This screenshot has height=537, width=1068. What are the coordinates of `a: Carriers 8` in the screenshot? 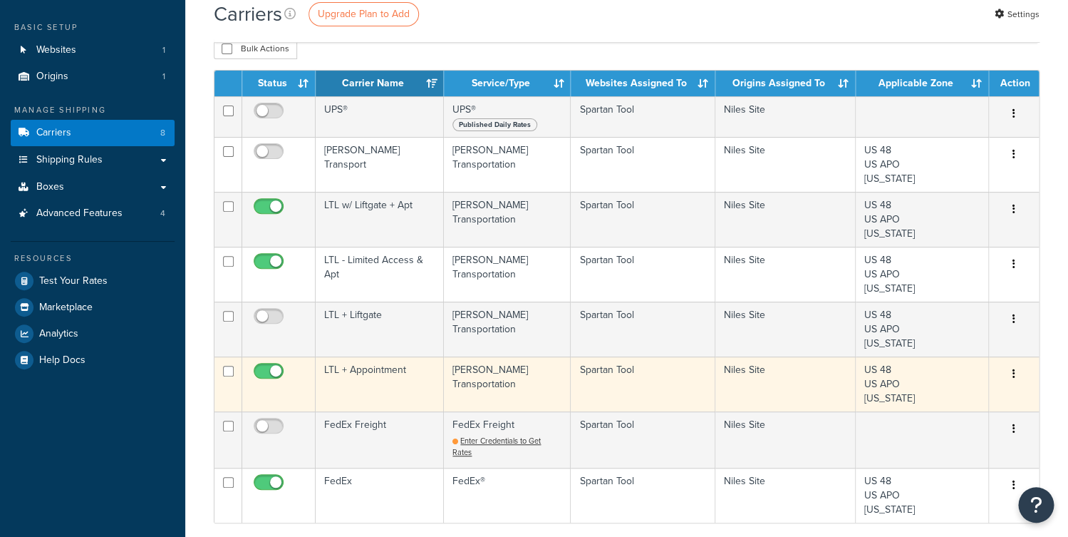 It's located at (93, 133).